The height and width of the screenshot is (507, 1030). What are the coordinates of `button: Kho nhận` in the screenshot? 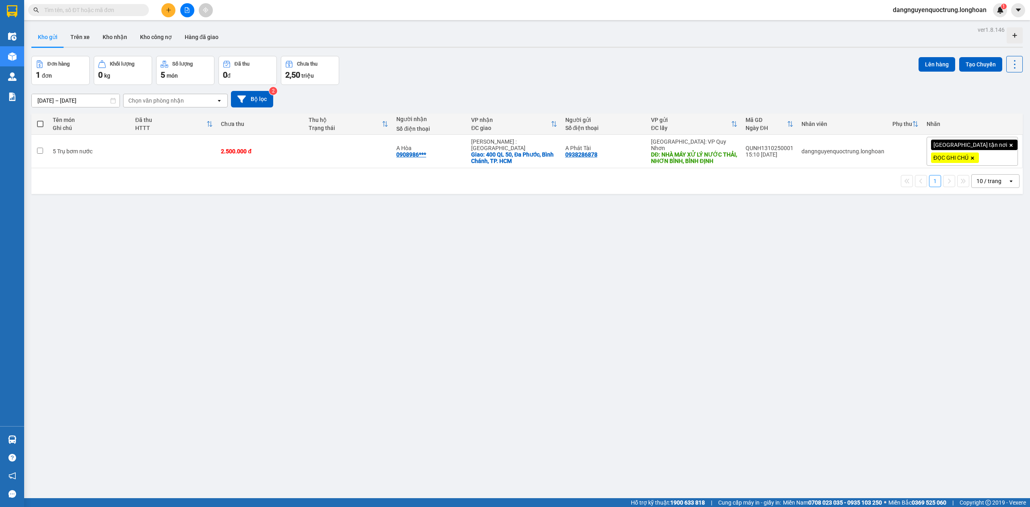 It's located at (115, 37).